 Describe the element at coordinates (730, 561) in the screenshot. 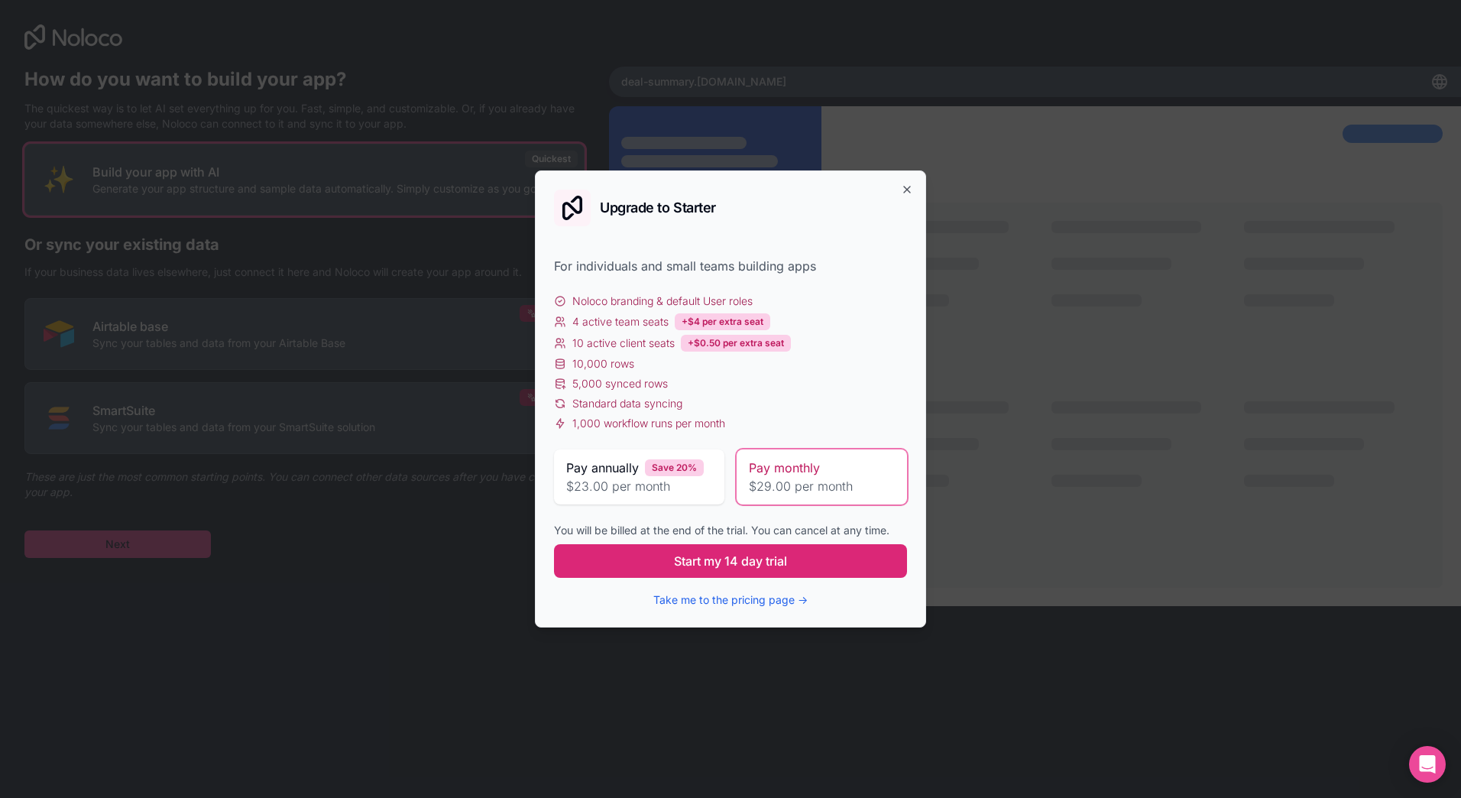

I see `button: Start my 14 day trial` at that location.